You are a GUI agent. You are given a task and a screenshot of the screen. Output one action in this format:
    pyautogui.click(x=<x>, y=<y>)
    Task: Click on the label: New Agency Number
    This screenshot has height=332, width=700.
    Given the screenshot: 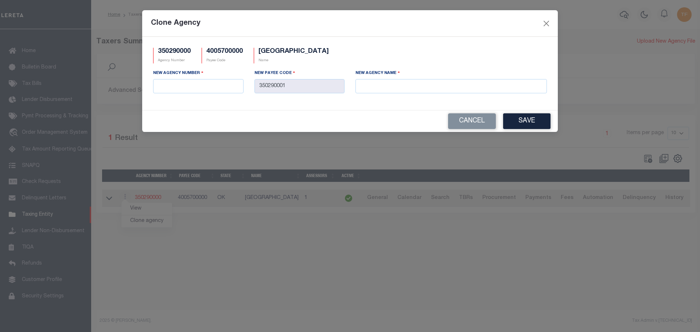 What is the action you would take?
    pyautogui.click(x=178, y=73)
    